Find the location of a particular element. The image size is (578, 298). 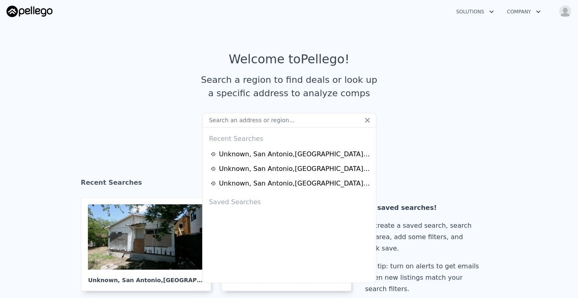

div: To create a saved search, search an area, add some filters, and click save. is located at coordinates (423, 237).